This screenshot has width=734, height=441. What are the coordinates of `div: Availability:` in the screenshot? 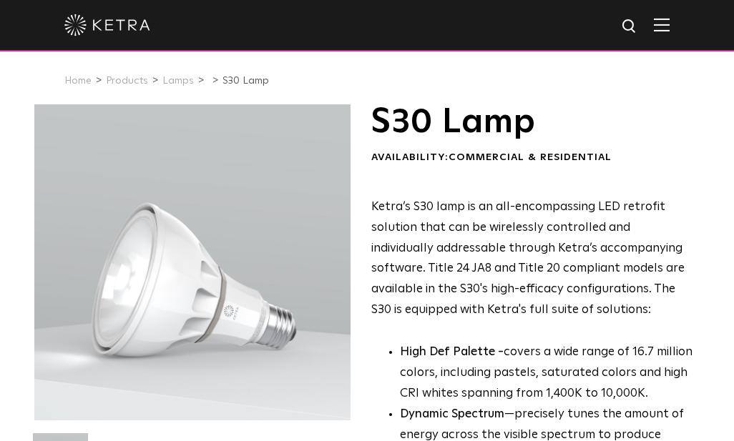 It's located at (533, 158).